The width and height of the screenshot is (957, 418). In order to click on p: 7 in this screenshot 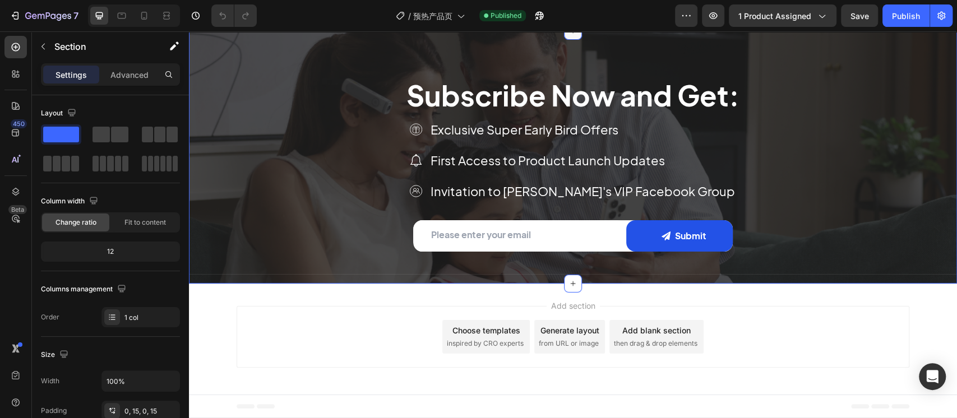, I will do `click(76, 16)`.